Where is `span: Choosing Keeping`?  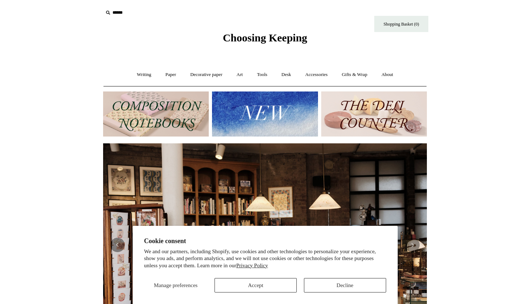 span: Choosing Keeping is located at coordinates (265, 38).